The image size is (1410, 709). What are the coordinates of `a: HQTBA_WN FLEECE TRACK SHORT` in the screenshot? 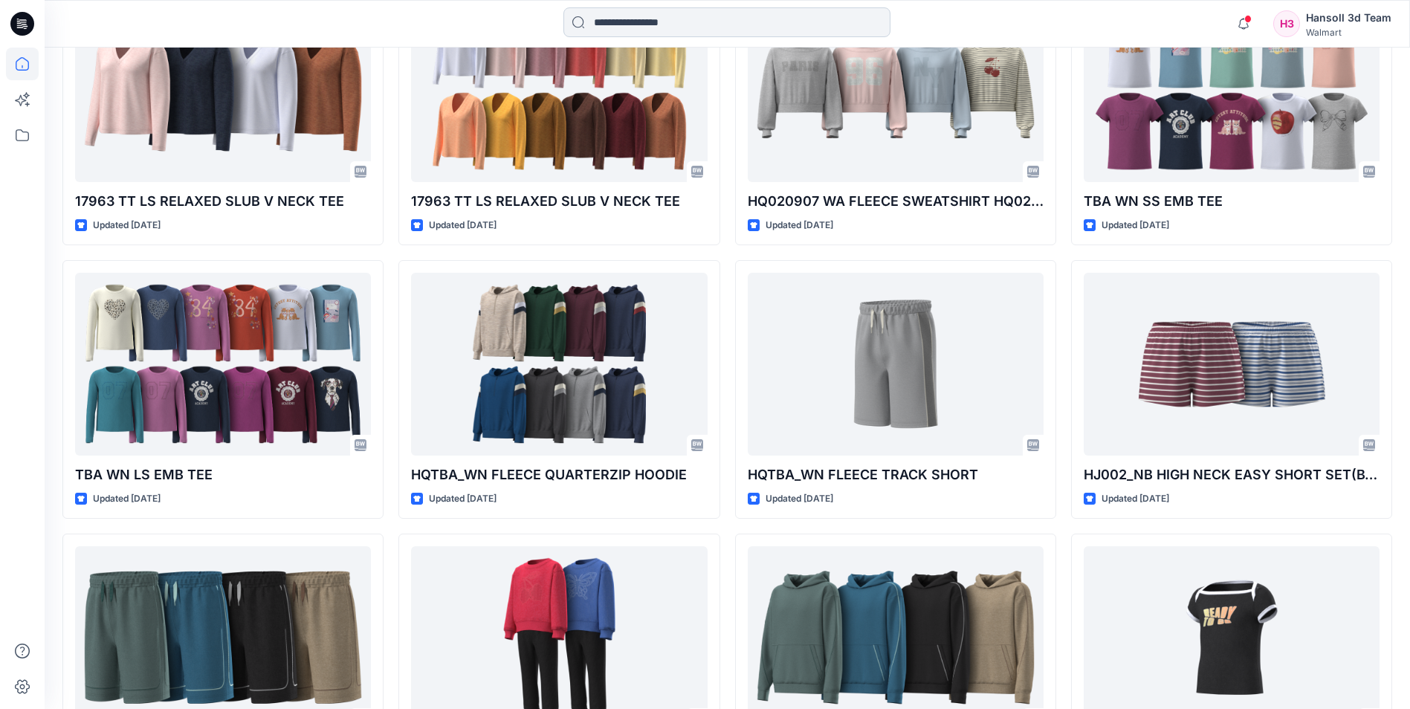 It's located at (896, 363).